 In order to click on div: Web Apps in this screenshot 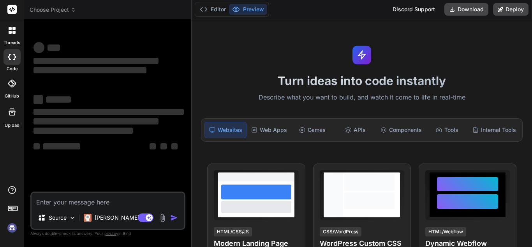, I will do `click(269, 130)`.